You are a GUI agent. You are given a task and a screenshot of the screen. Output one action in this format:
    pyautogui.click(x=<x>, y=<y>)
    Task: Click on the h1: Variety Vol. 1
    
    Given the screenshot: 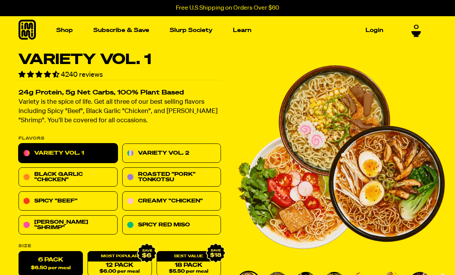 What is the action you would take?
    pyautogui.click(x=120, y=60)
    